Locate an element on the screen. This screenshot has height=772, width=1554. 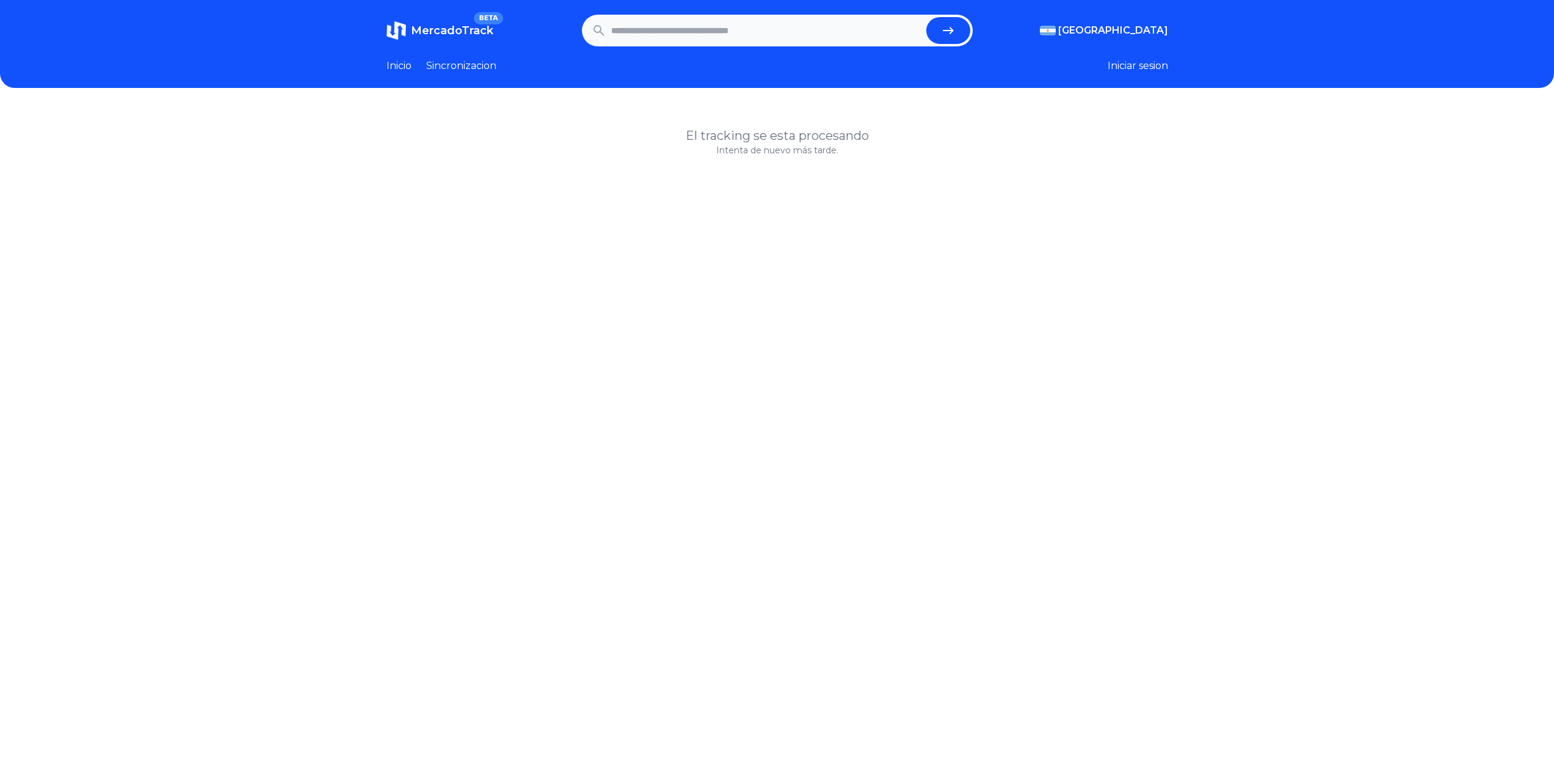
button: Iniciar sesion is located at coordinates (1137, 66).